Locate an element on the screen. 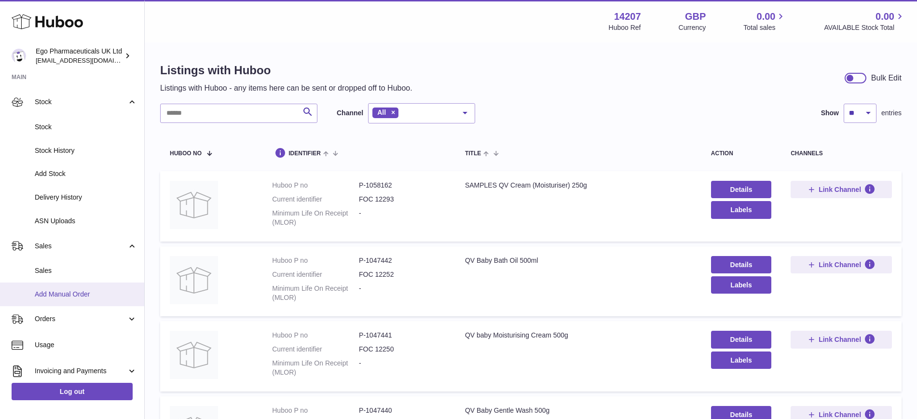 The width and height of the screenshot is (917, 419). dd: FOC 12252 is located at coordinates (402, 275).